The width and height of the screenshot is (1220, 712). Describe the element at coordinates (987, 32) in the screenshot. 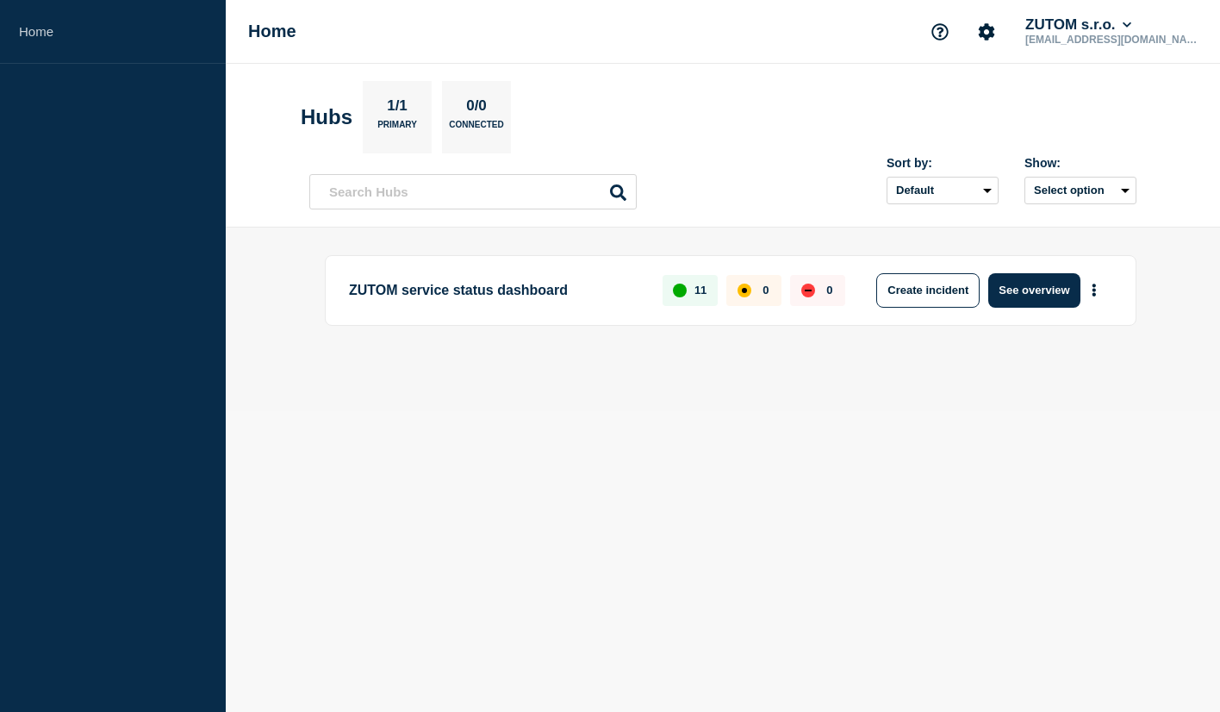

I see `button: Account settings` at that location.